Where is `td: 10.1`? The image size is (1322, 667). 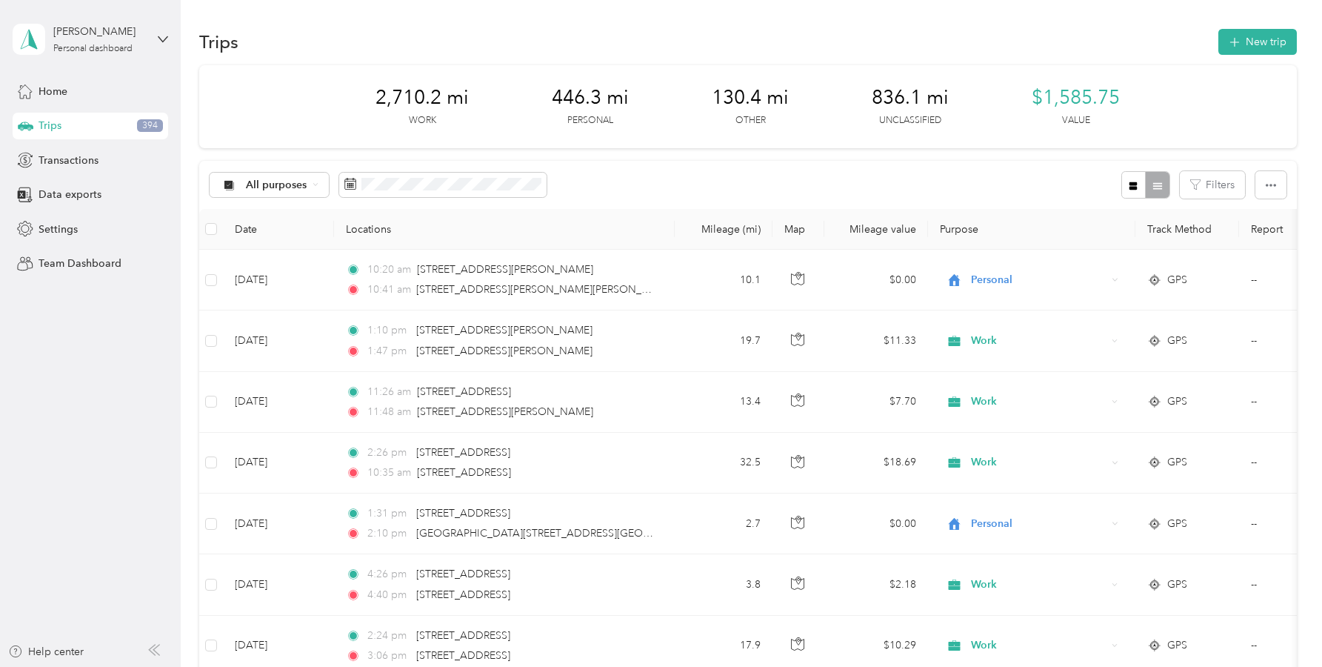
td: 10.1 is located at coordinates (724, 280).